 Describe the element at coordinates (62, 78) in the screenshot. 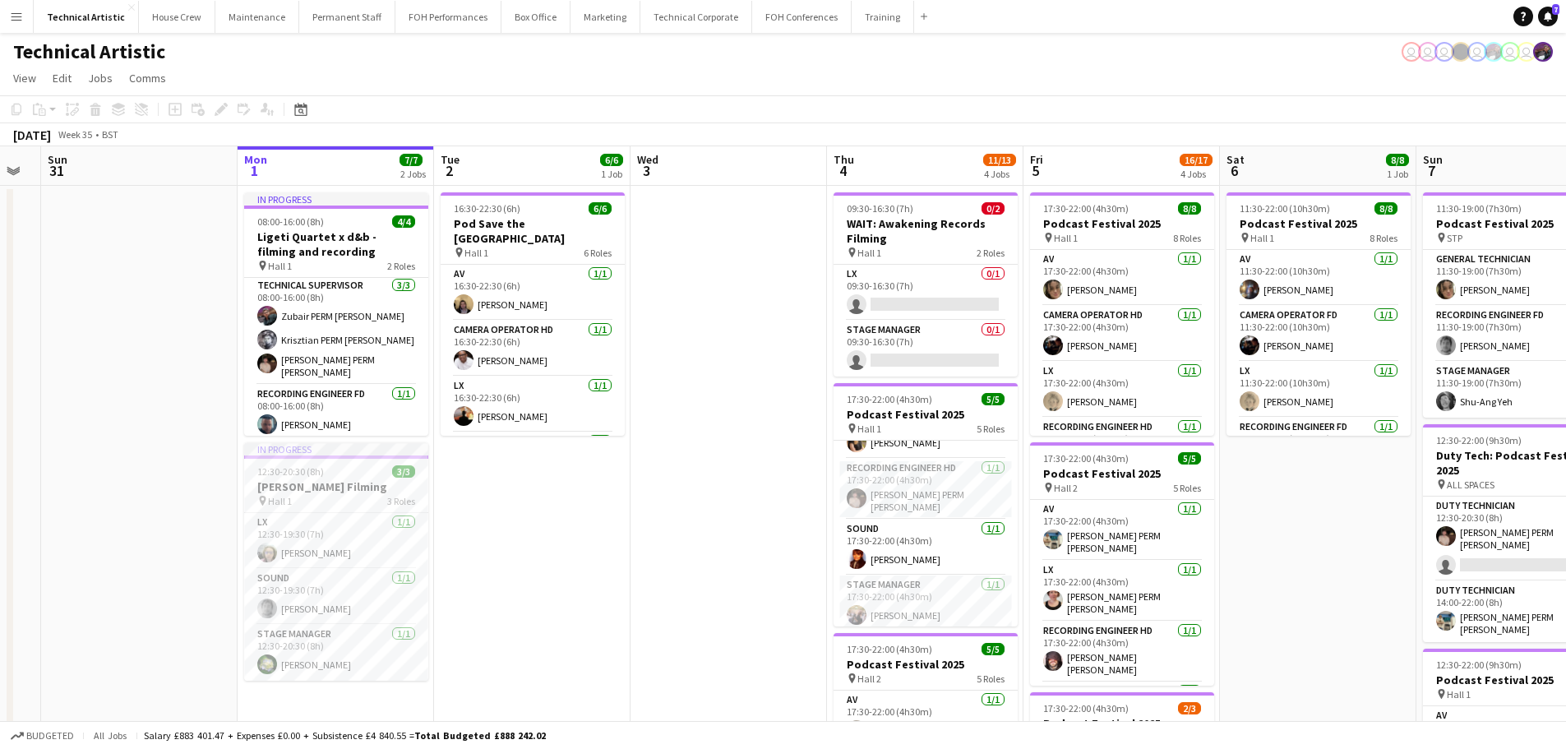

I see `span: Edit` at that location.